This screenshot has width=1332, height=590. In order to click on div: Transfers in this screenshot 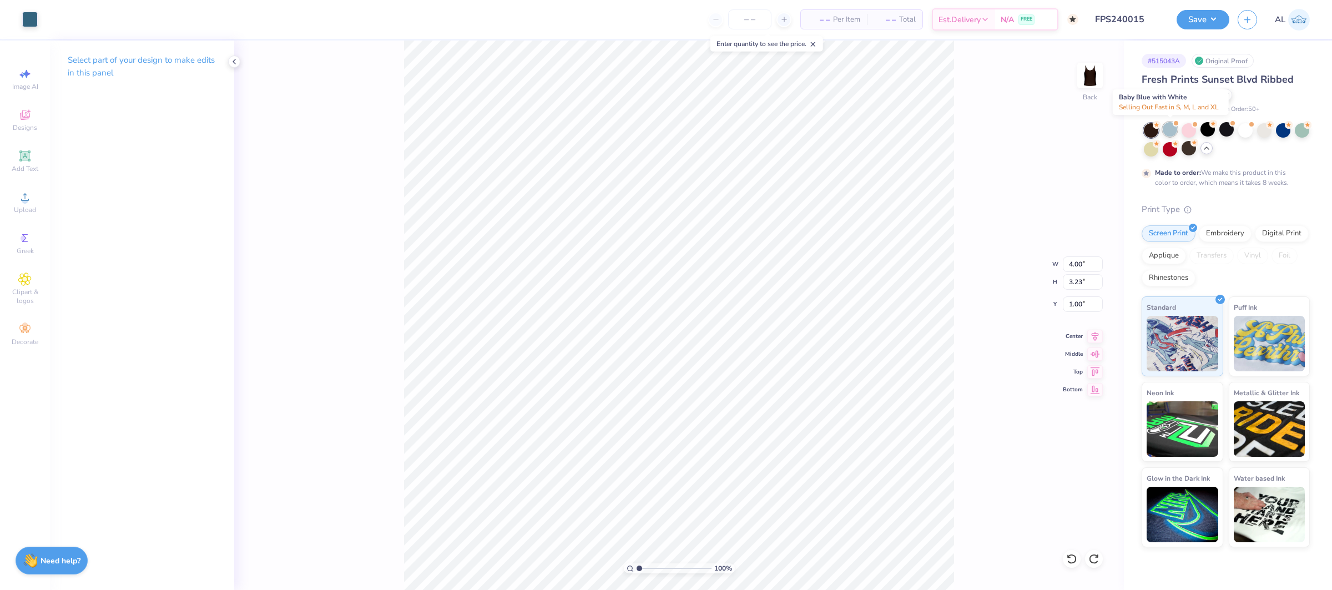, I will do `click(1211, 256)`.